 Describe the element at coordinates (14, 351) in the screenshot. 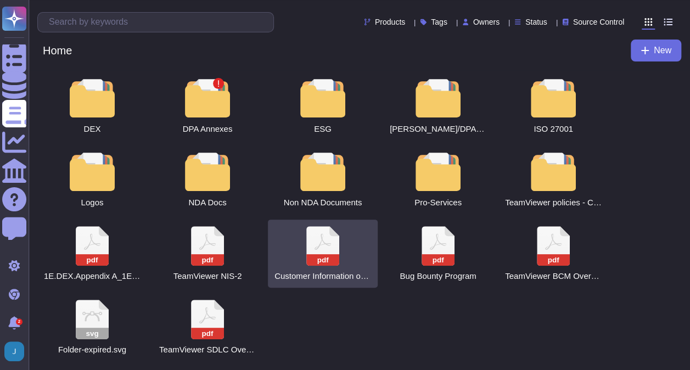

I see `img: user` at that location.